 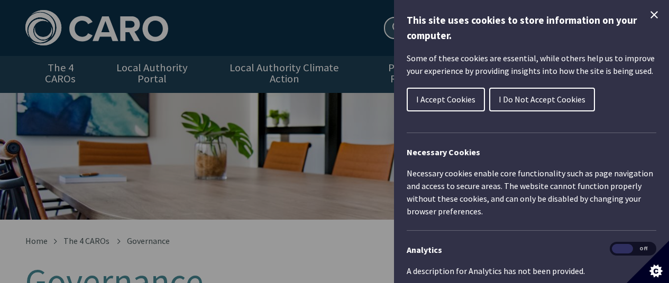 What do you see at coordinates (531, 28) in the screenshot?
I see `h1: This site uses cookies to store information on your computer.` at bounding box center [531, 28].